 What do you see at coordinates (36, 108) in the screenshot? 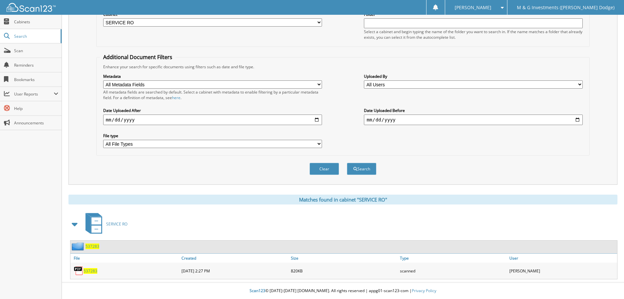
I see `span: Help` at bounding box center [36, 108].